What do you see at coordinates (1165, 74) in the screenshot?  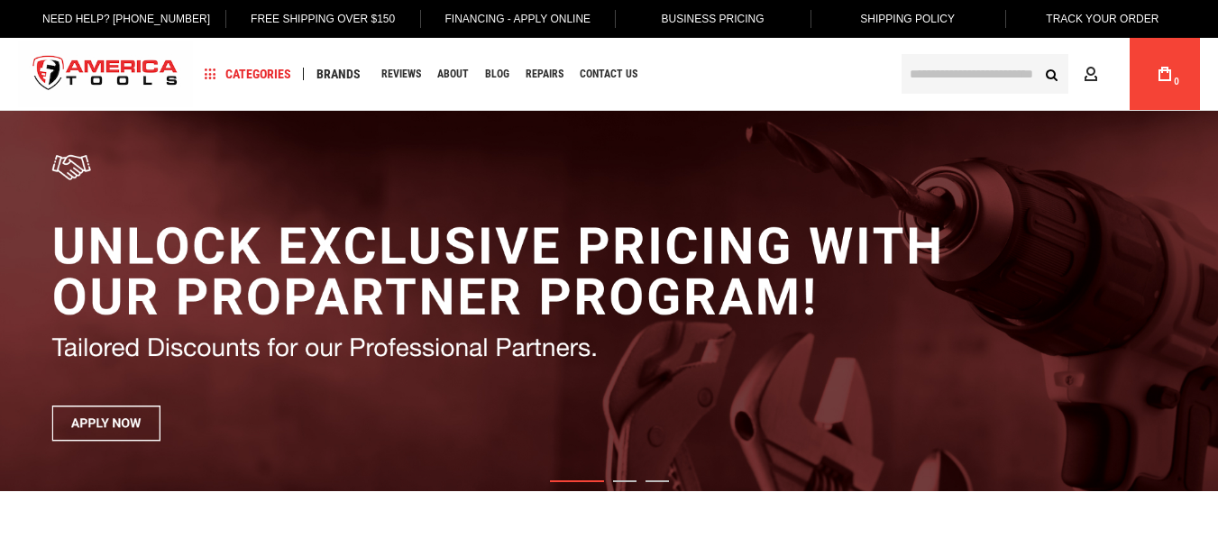 I see `a: 0` at bounding box center [1165, 74].